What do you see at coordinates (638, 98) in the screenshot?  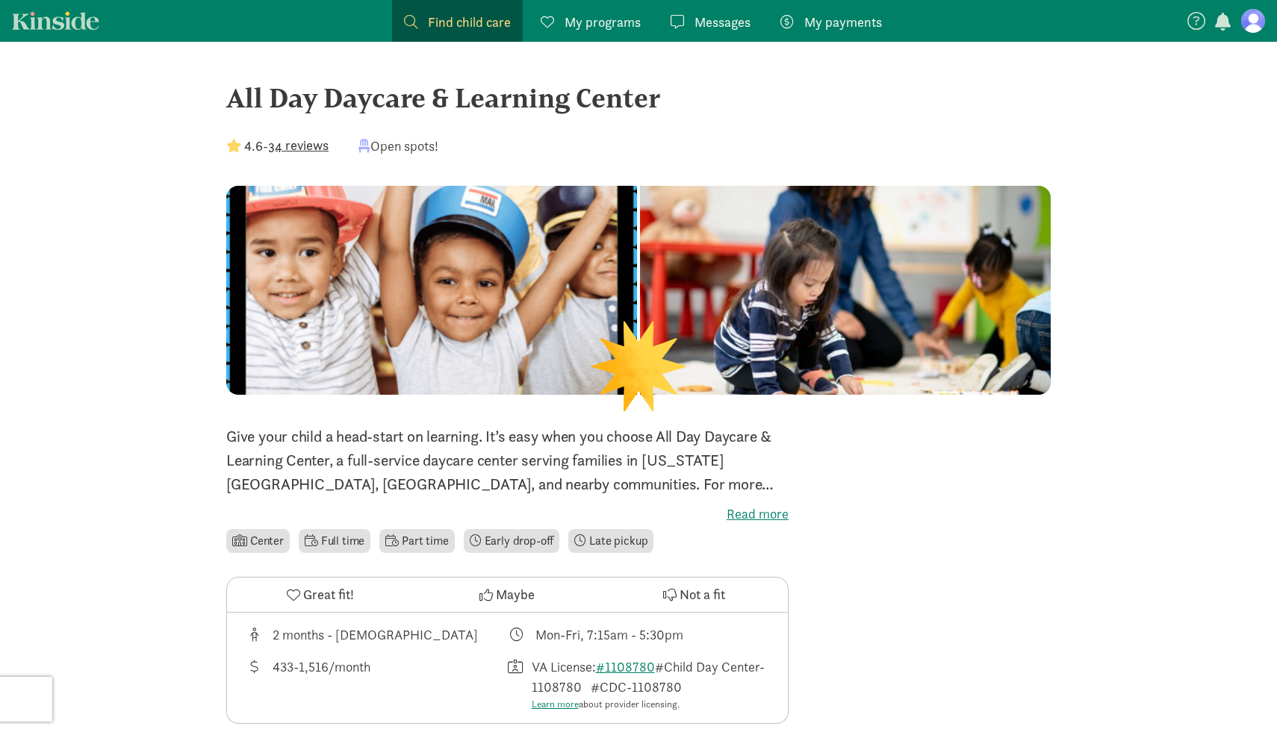 I see `div: All Day Daycare & Learning Center` at bounding box center [638, 98].